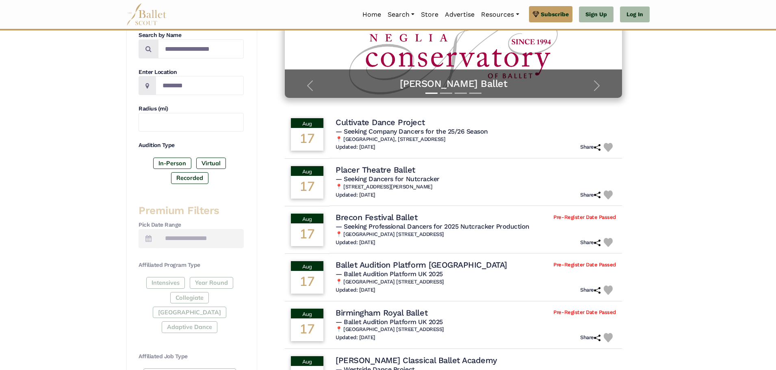  What do you see at coordinates (191, 357) in the screenshot?
I see `h4: Affiliated Job Type` at bounding box center [191, 357].